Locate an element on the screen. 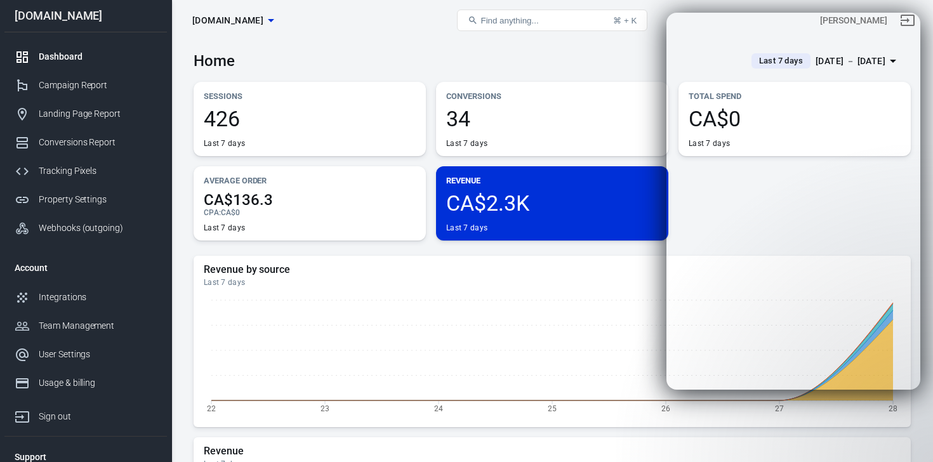 The height and width of the screenshot is (462, 933). a: Campaign Report is located at coordinates (86, 85).